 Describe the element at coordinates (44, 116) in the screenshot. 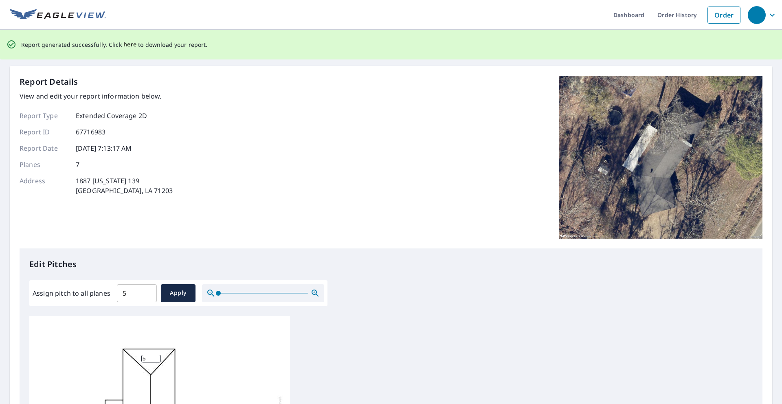

I see `p: Report Type` at that location.